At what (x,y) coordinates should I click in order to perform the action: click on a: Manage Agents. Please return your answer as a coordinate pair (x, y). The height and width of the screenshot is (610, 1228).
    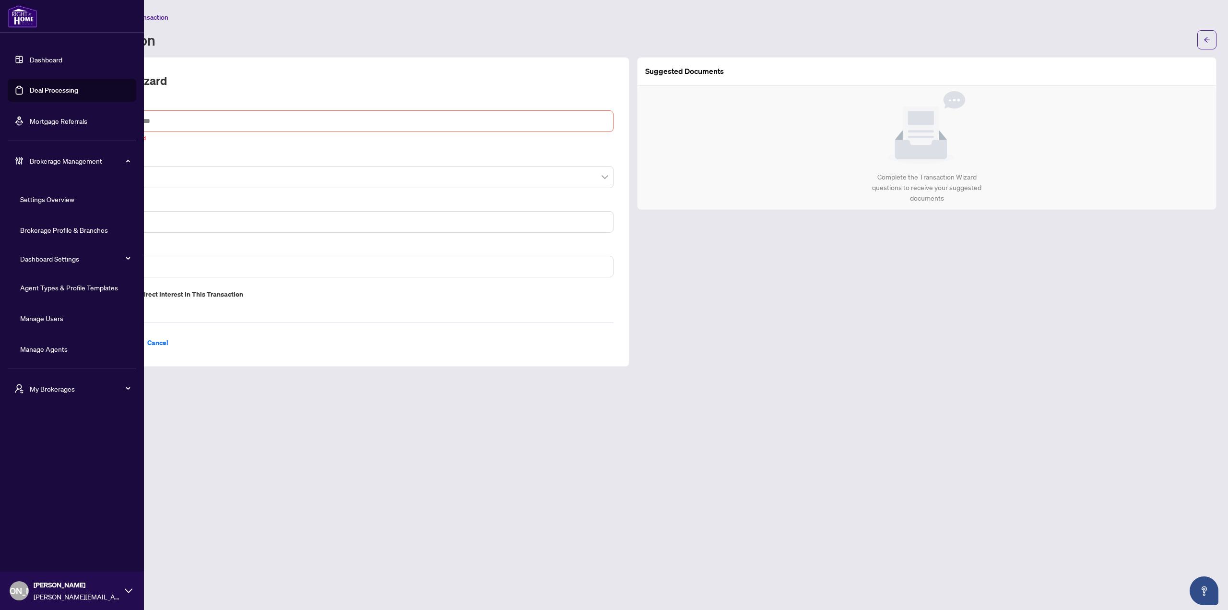
    Looking at the image, I should click on (44, 349).